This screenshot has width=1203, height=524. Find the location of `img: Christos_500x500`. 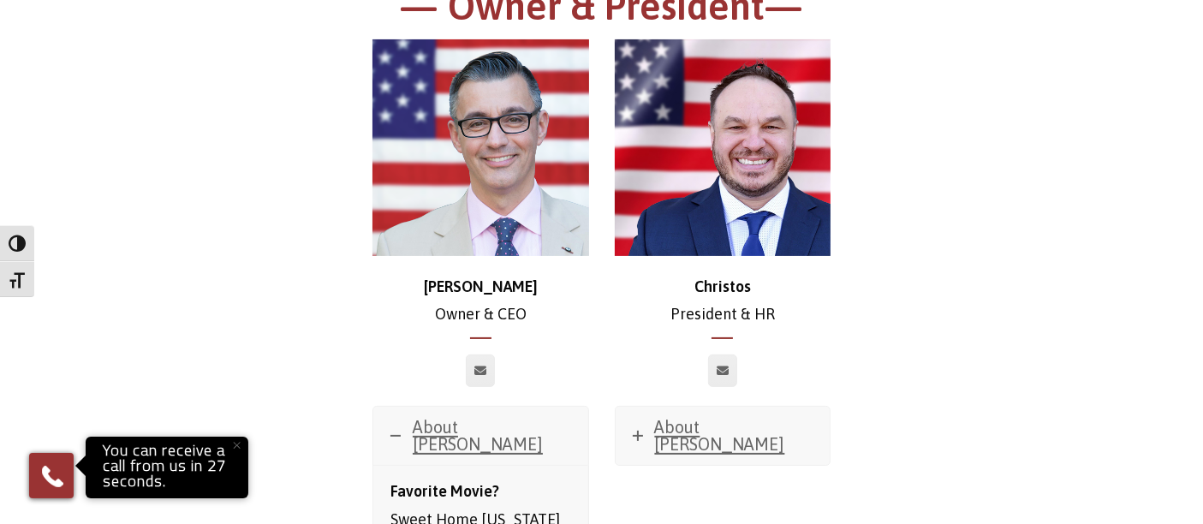

img: Christos_500x500 is located at coordinates (723, 147).